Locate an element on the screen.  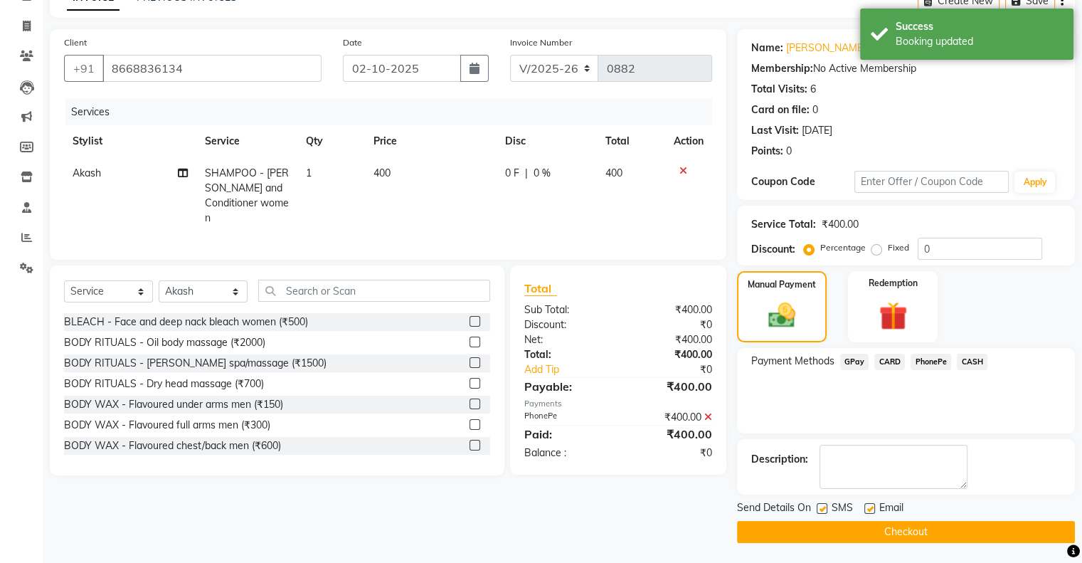
button: Apply is located at coordinates (1034, 182).